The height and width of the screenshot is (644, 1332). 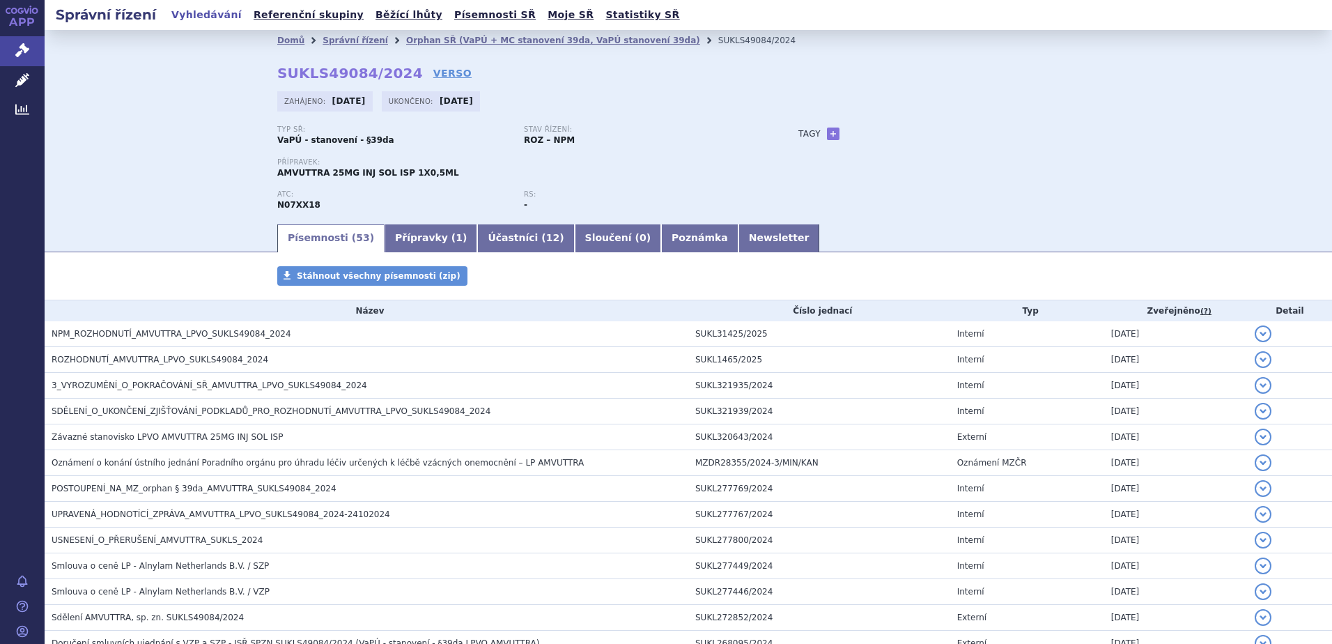 I want to click on p: Přípravek:, so click(x=524, y=162).